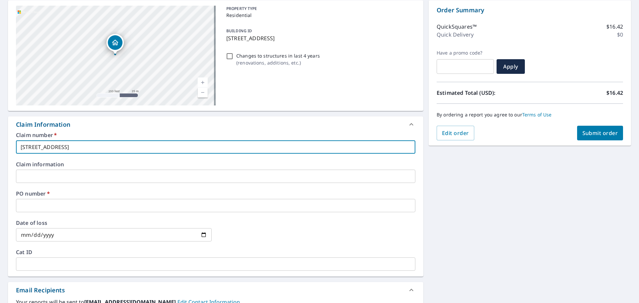  Describe the element at coordinates (600, 133) in the screenshot. I see `button: Submit order` at that location.